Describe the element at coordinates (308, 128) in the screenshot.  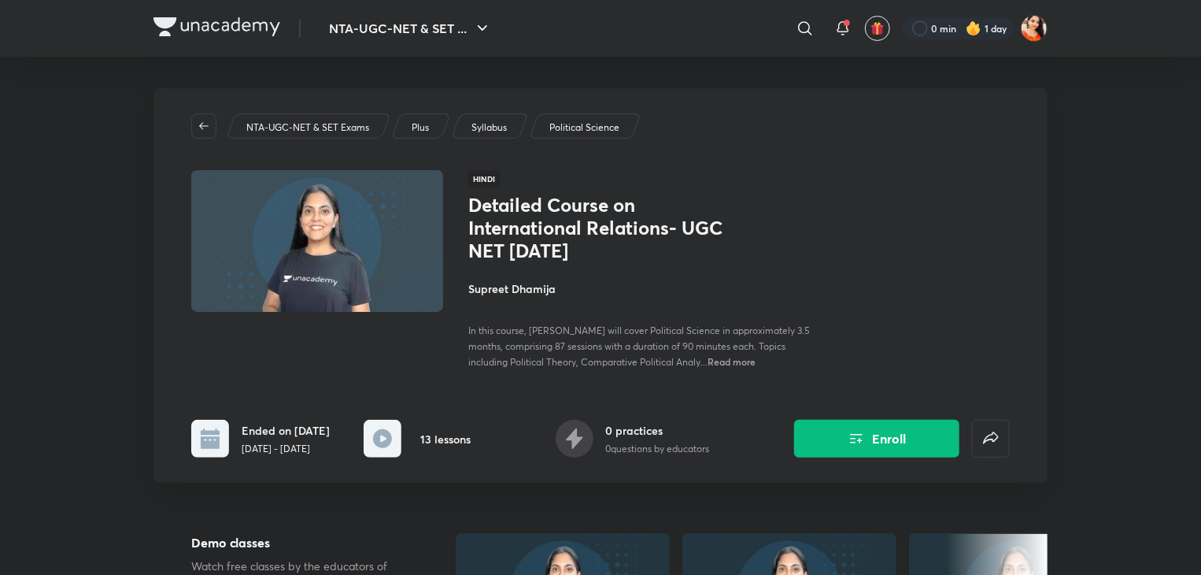
I see `a: NTA-UGC-NET & SET Exams` at that location.